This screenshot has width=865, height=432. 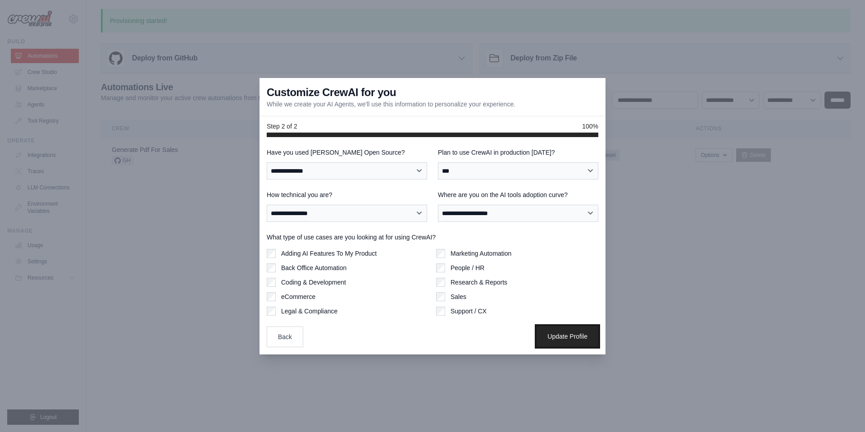 What do you see at coordinates (468, 311) in the screenshot?
I see `label: Support / CX` at bounding box center [468, 311].